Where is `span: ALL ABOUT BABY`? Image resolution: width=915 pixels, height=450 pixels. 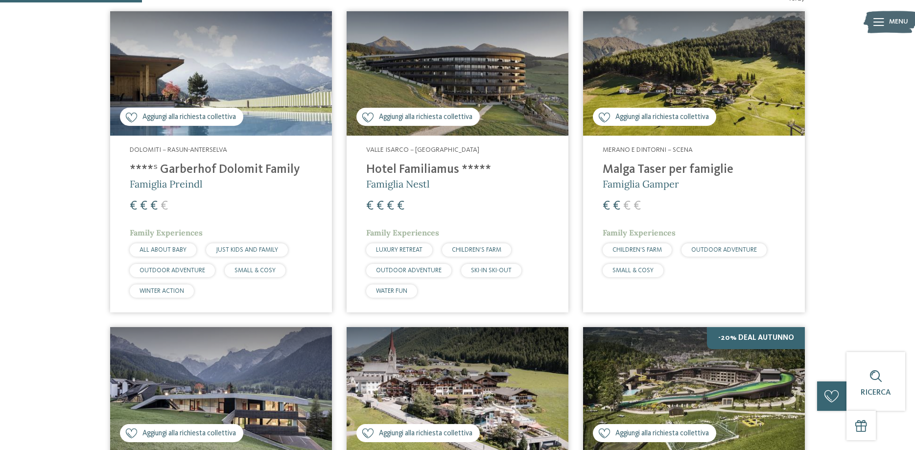 span: ALL ABOUT BABY is located at coordinates (163, 250).